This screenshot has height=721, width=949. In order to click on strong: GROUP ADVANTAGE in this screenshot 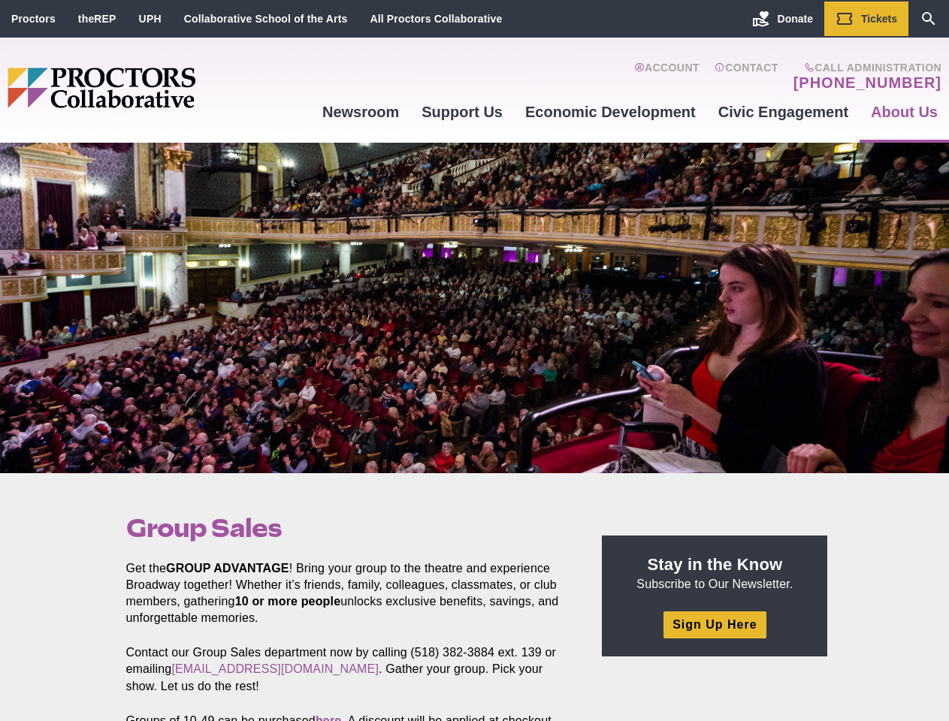, I will do `click(228, 568)`.